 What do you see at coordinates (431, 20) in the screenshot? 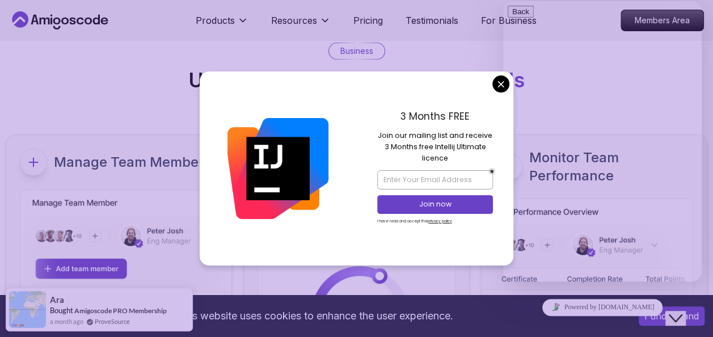
I see `p: Testimonials` at bounding box center [431, 20].